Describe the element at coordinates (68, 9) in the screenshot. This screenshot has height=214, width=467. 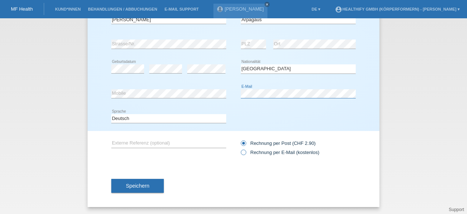
I see `a: Kund*innen` at that location.